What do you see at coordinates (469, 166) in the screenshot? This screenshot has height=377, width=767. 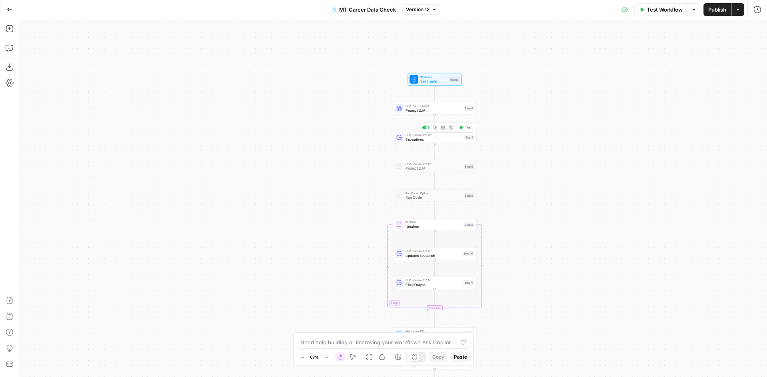 I see `div: Step 9` at bounding box center [469, 166].